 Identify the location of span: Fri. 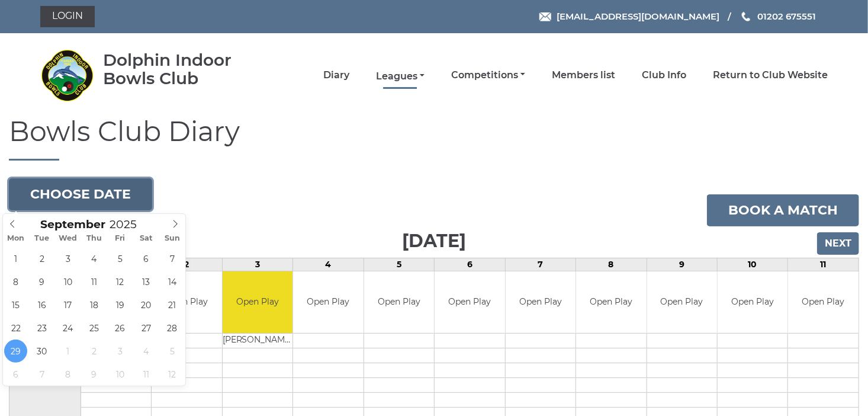
(120, 238).